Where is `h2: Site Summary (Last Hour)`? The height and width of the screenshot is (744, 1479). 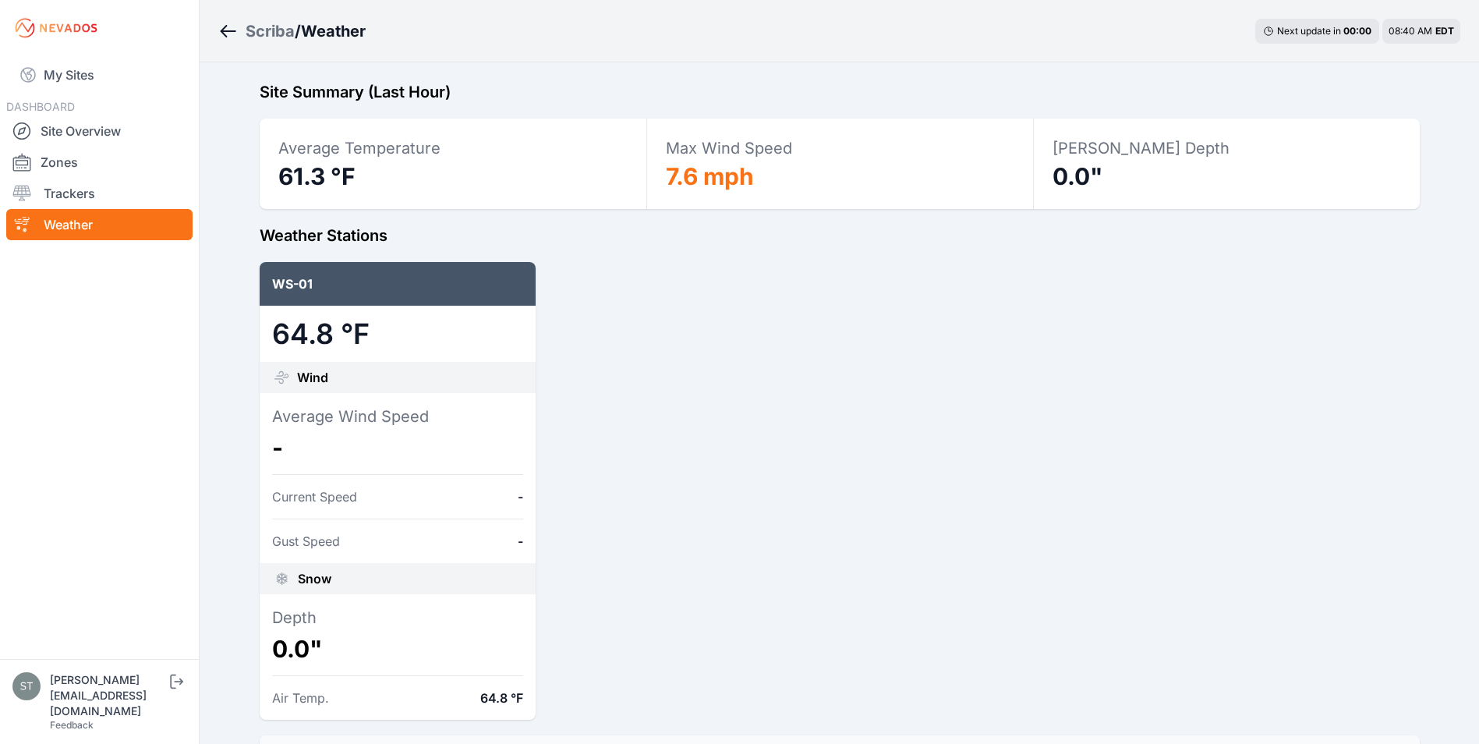 h2: Site Summary (Last Hour) is located at coordinates (840, 92).